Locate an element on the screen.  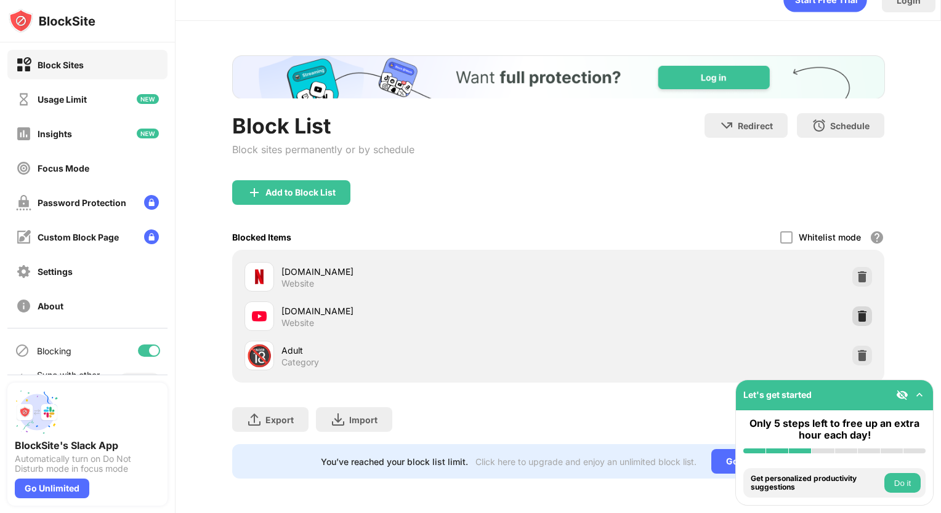
div: Sync with other devices is located at coordinates (68, 380).